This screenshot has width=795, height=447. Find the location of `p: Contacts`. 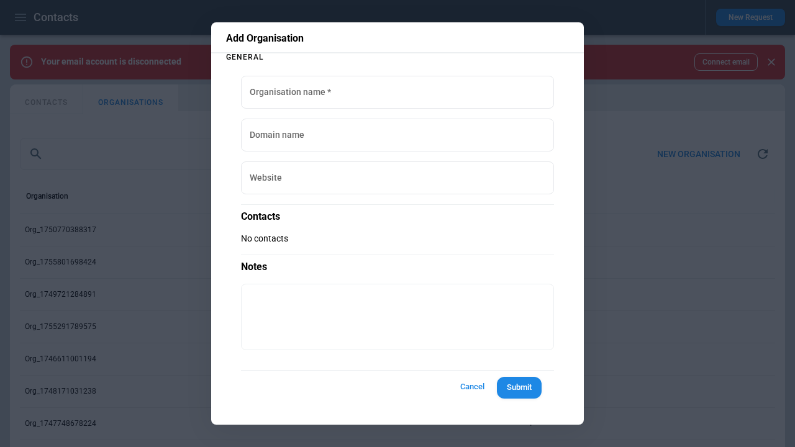

p: Contacts is located at coordinates (398, 214).